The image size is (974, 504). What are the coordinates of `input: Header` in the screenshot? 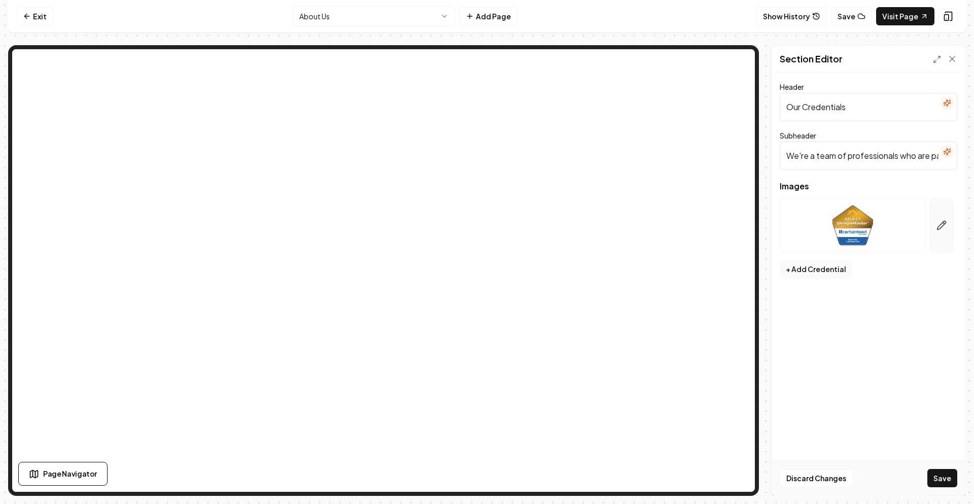 It's located at (869, 107).